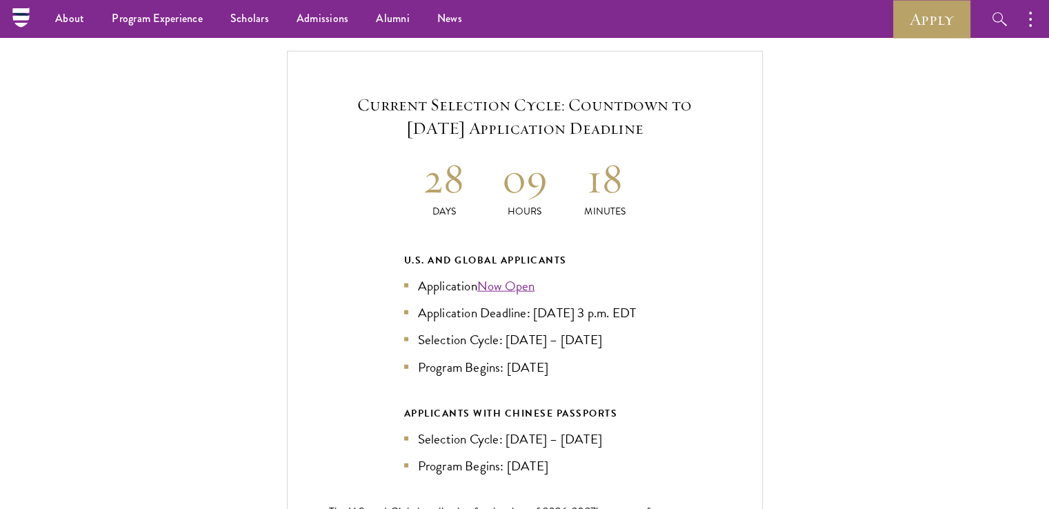  Describe the element at coordinates (444, 178) in the screenshot. I see `h2: 28` at that location.